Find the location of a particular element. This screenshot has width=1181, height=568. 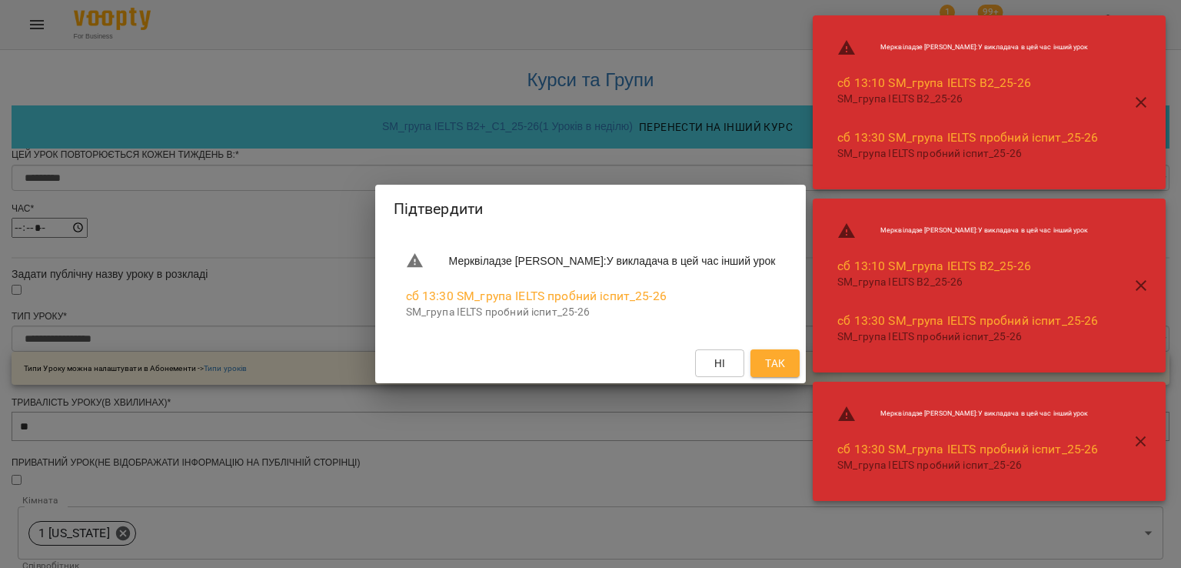

span: Так is located at coordinates (775, 363).